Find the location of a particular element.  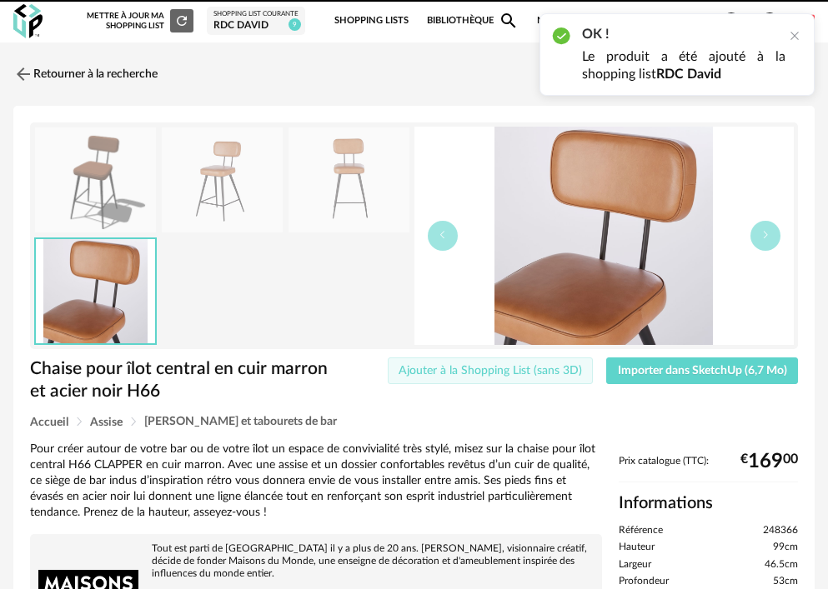

b: RDC David is located at coordinates (689, 74).